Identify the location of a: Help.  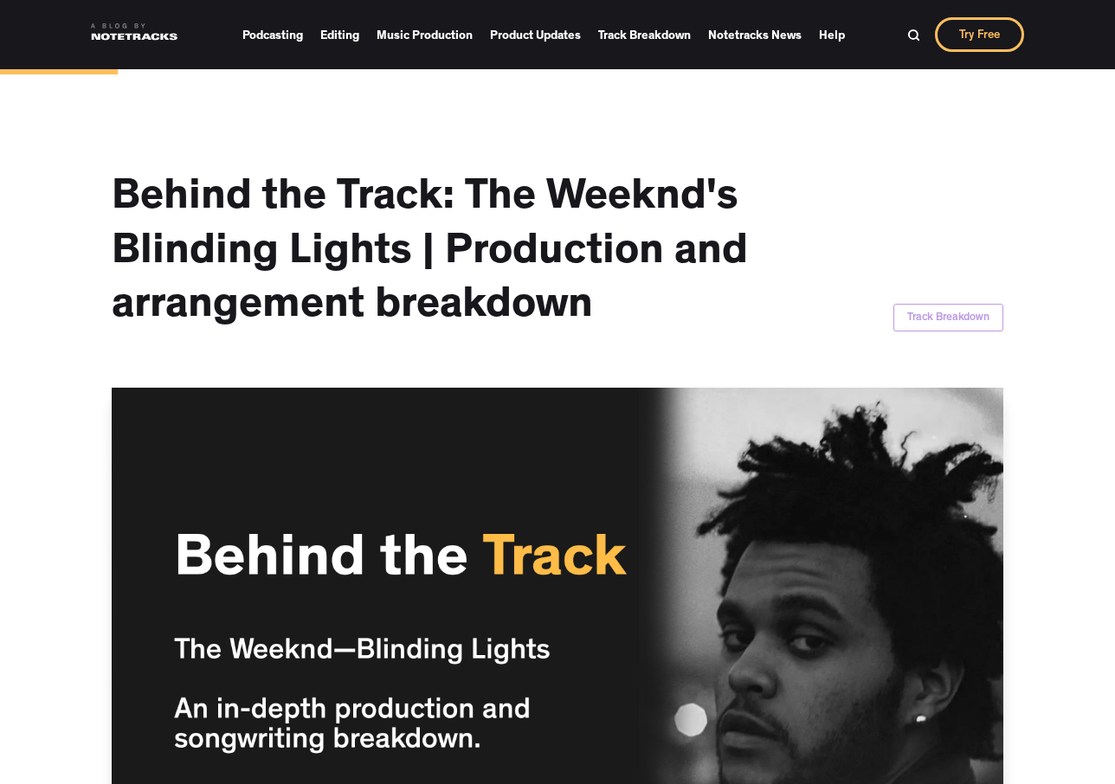
(832, 35).